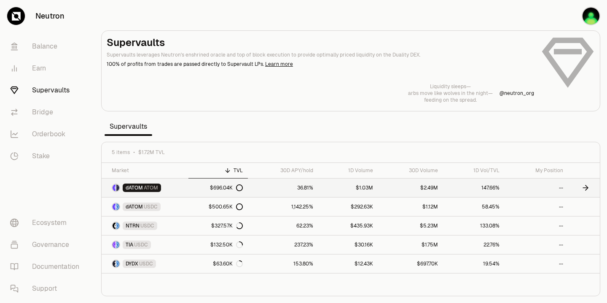 The height and width of the screenshot is (303, 607). I want to click on a: Learn more, so click(279, 64).